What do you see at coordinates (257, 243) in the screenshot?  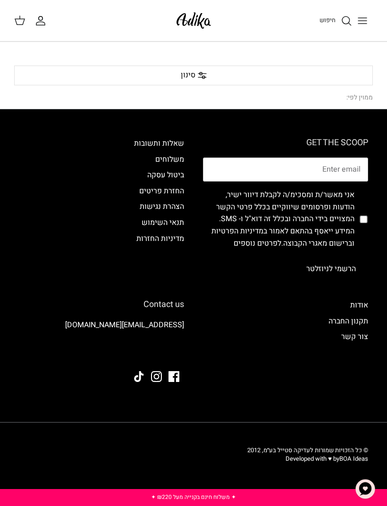 I see `a: לפרטים נוספים` at bounding box center [257, 243].